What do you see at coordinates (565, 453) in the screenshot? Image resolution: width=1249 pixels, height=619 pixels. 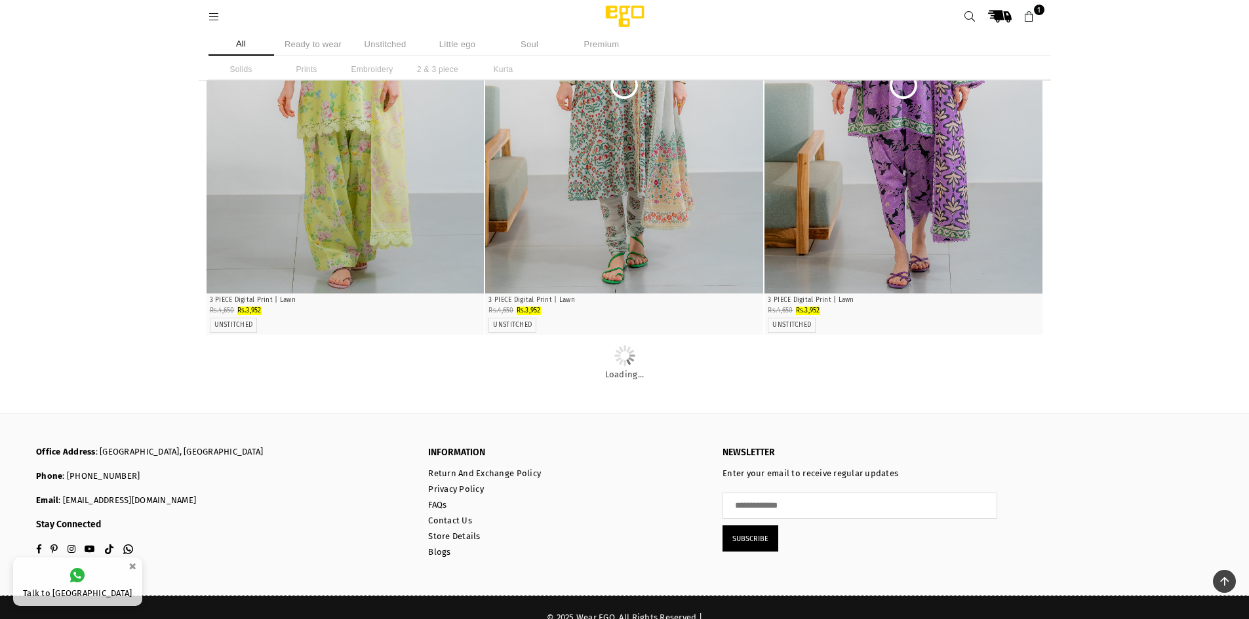 I see `p: INFORMATION` at bounding box center [565, 453].